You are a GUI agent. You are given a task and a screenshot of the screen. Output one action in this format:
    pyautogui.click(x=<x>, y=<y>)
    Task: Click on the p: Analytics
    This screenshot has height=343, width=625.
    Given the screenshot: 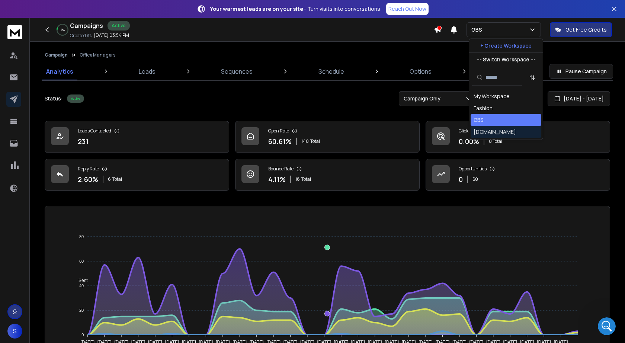 What is the action you would take?
    pyautogui.click(x=60, y=71)
    